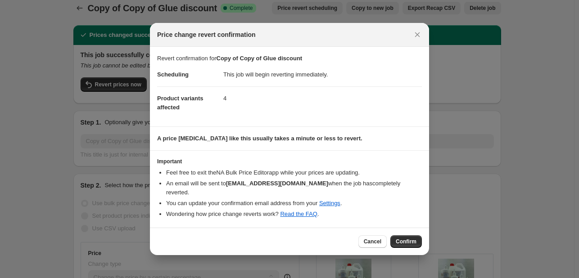 The height and width of the screenshot is (278, 579). Describe the element at coordinates (322, 98) in the screenshot. I see `dd: 4` at that location.